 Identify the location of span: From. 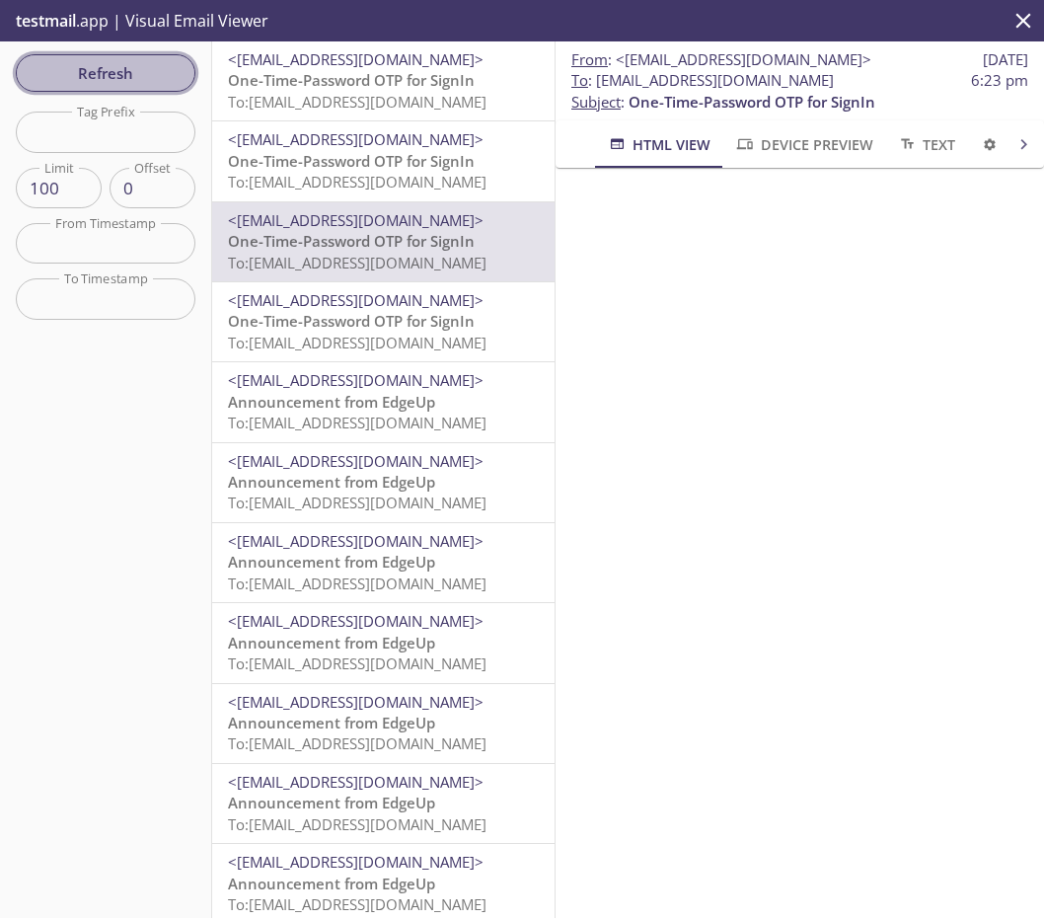
(589, 59).